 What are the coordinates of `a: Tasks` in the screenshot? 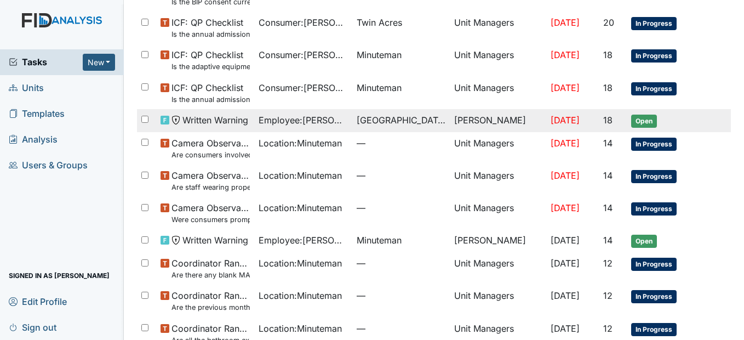 It's located at (45, 62).